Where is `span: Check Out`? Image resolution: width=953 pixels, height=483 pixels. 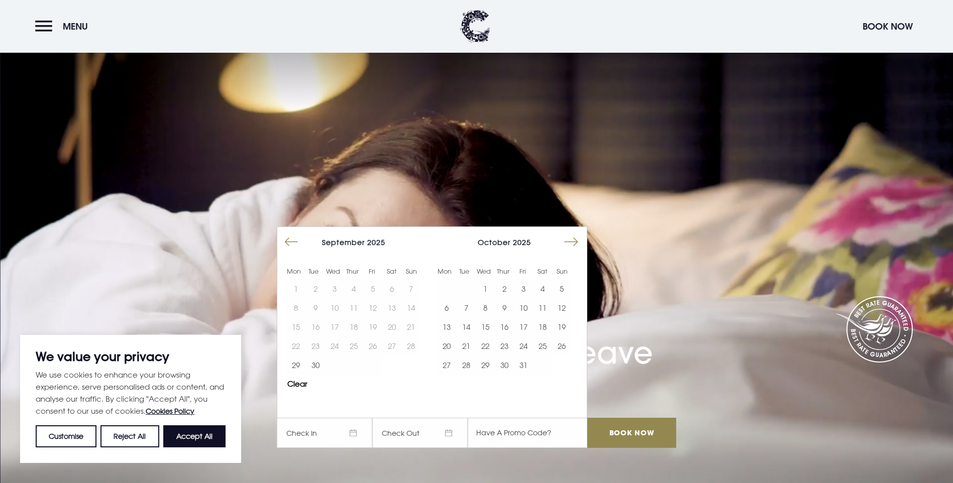
span: Check Out is located at coordinates (420, 433).